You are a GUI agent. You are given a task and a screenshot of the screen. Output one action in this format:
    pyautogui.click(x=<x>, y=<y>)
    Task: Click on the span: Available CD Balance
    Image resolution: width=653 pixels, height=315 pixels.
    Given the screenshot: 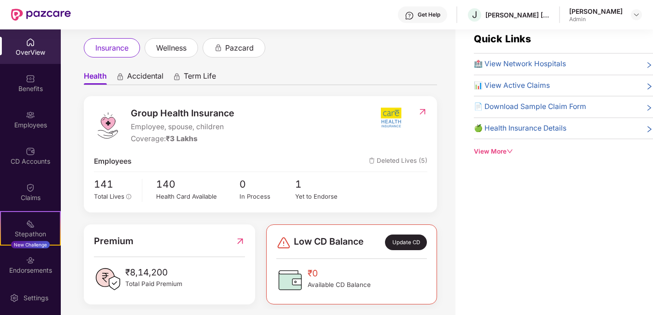 What is the action you would take?
    pyautogui.click(x=339, y=285)
    